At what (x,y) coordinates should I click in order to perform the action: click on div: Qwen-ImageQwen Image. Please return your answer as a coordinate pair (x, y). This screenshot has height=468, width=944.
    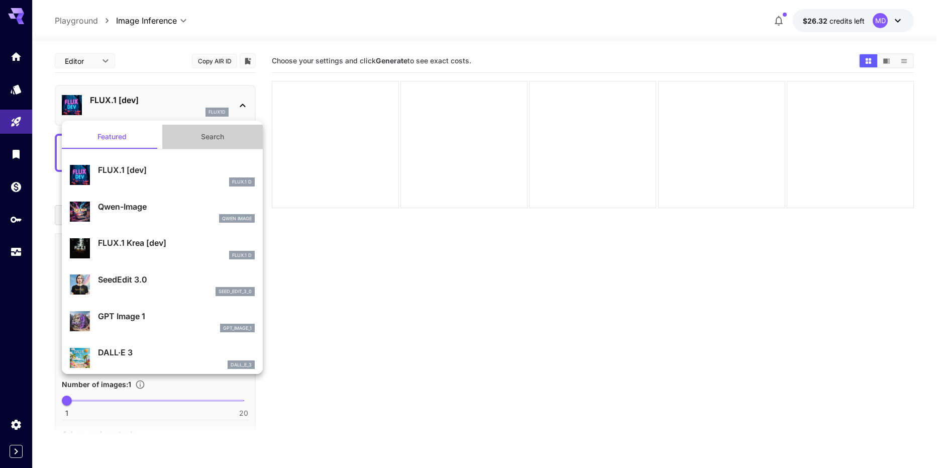
    Looking at the image, I should click on (162, 212).